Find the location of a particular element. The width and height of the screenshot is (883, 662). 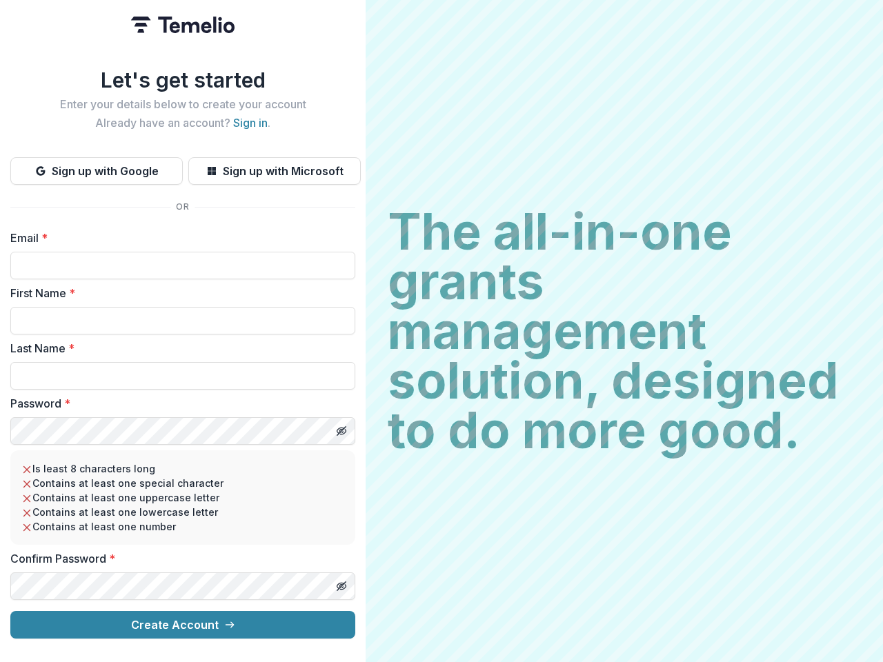

li: Contains at least one lowercase letter is located at coordinates (183, 512).